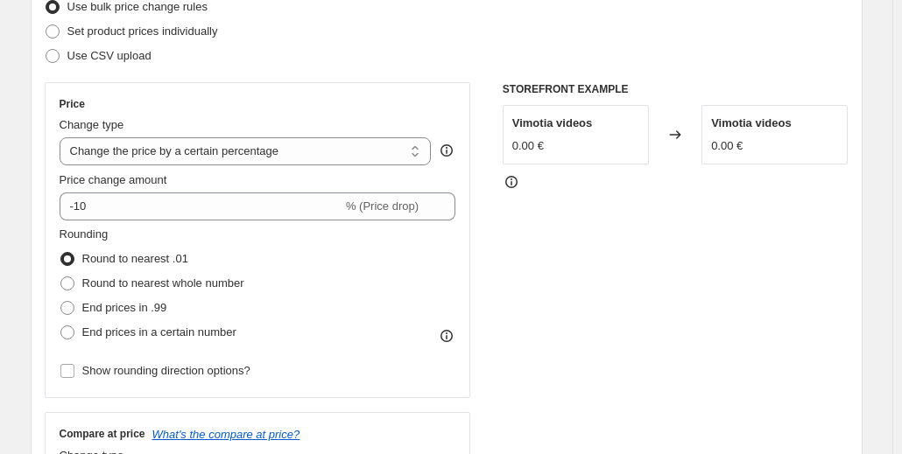 Image resolution: width=902 pixels, height=454 pixels. Describe the element at coordinates (84, 234) in the screenshot. I see `span: Rounding` at that location.